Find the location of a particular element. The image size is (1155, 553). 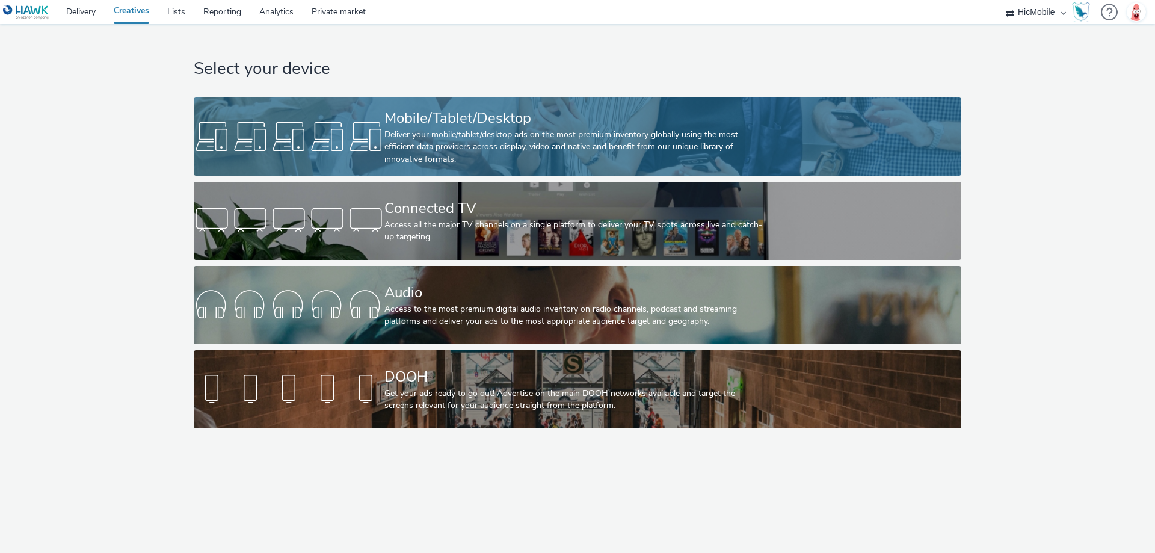

img: undefined Logo is located at coordinates (26, 12).